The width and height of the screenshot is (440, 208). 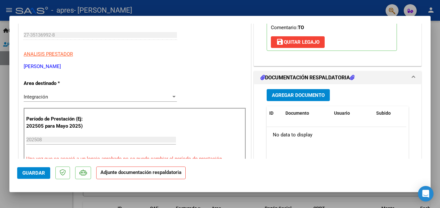 What do you see at coordinates (300, 28) in the screenshot?
I see `strong: TO` at bounding box center [300, 28].